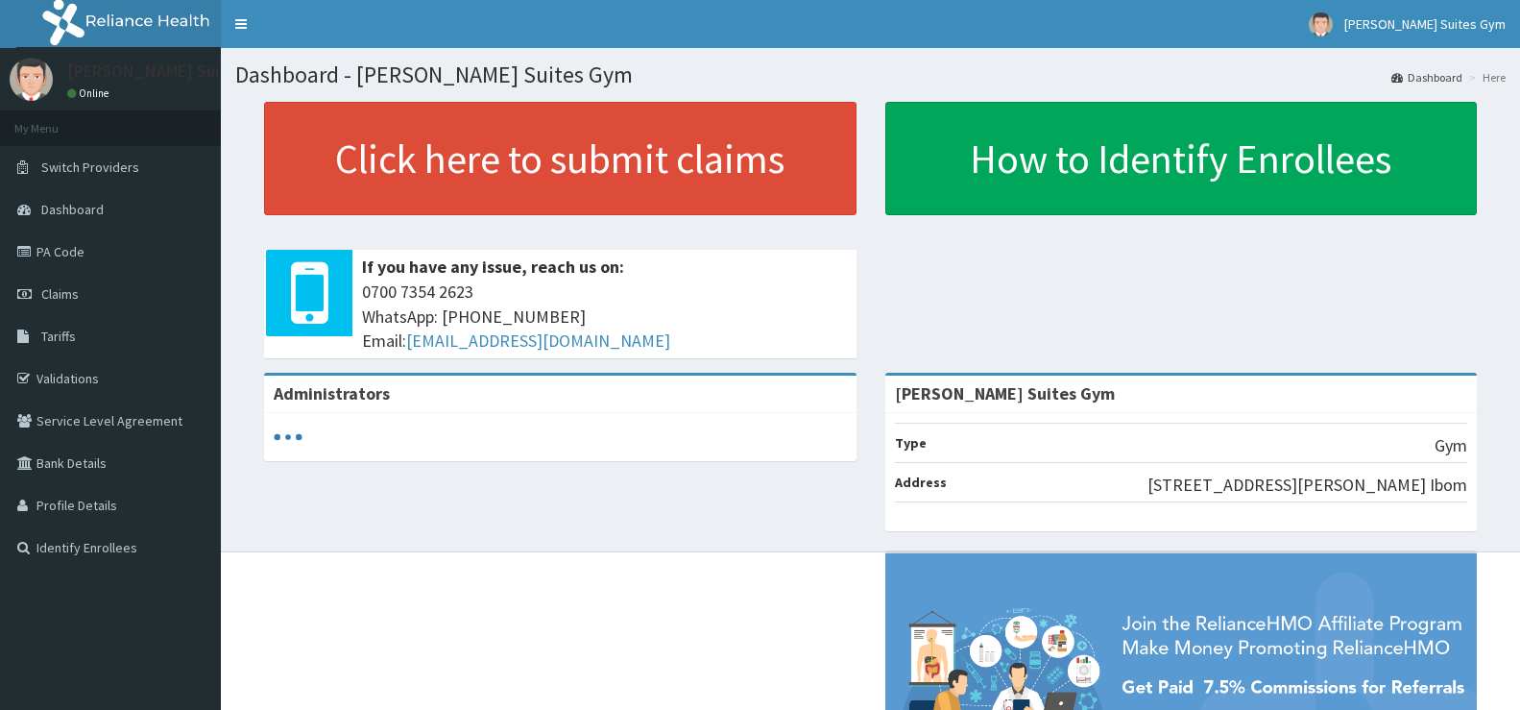 The image size is (1520, 710). Describe the element at coordinates (90, 93) in the screenshot. I see `a: Online` at that location.